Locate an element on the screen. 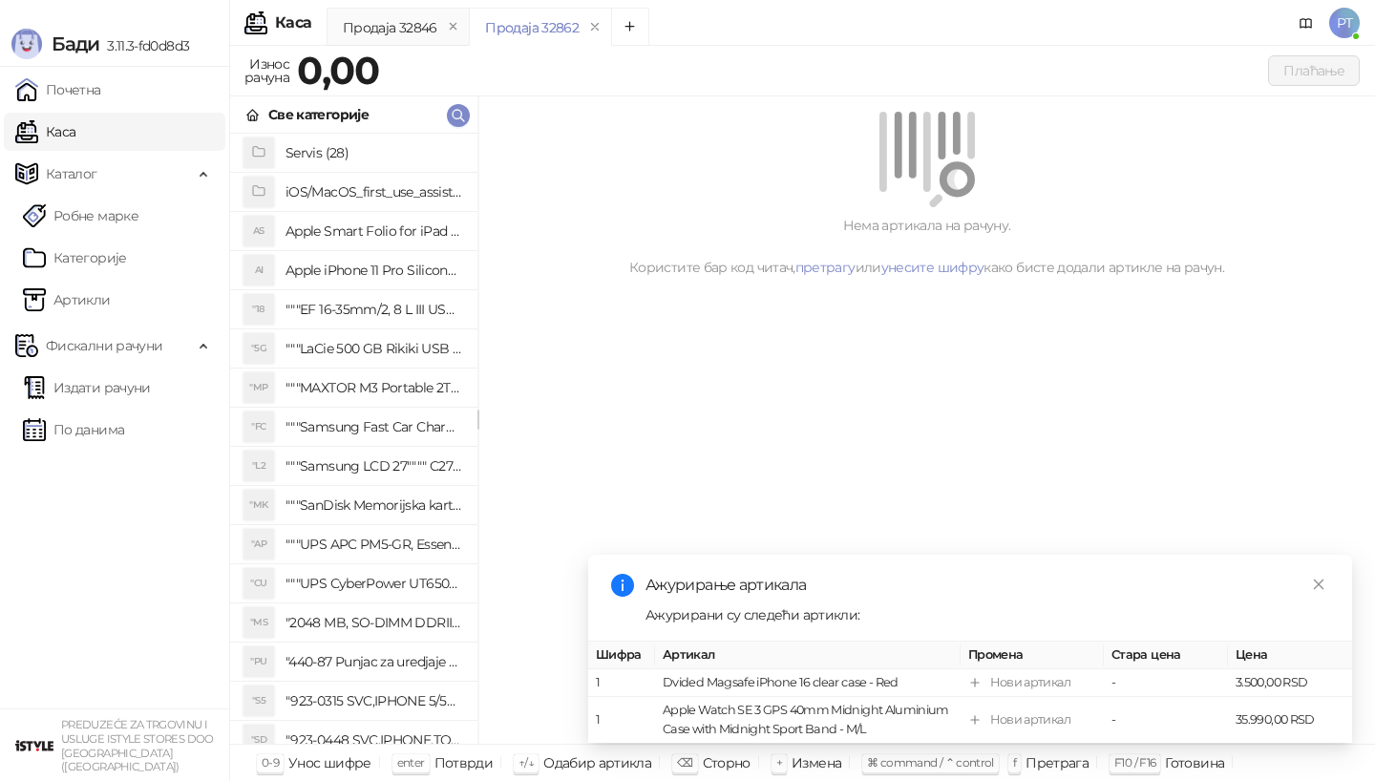 The image size is (1375, 781). a: Почетна is located at coordinates (58, 90).